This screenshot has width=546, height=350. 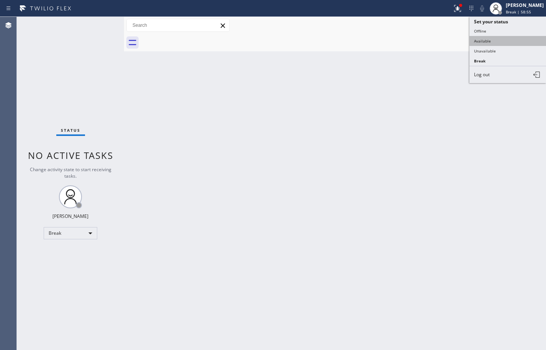 I want to click on span: Break | 58:55, so click(x=518, y=12).